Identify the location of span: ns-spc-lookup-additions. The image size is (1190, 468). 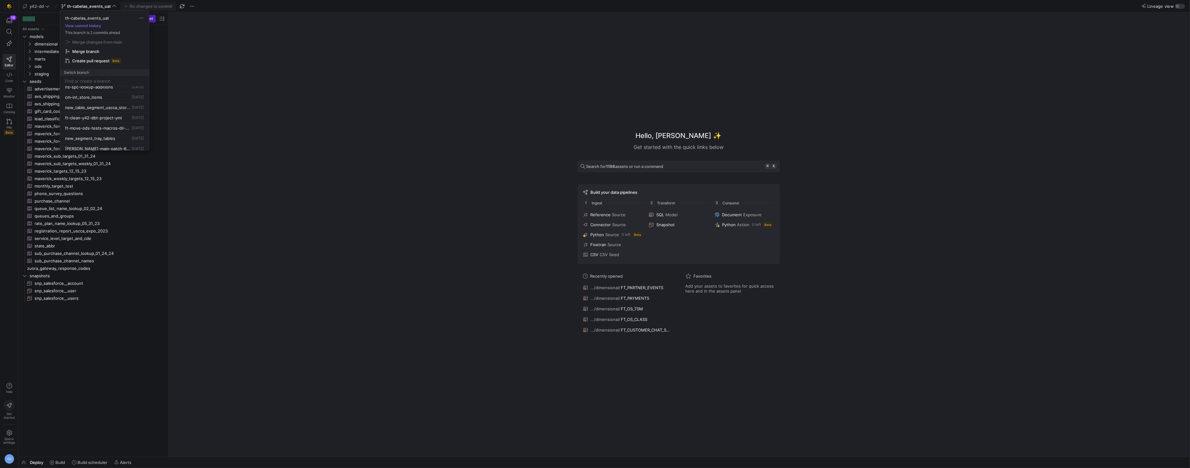
(89, 87).